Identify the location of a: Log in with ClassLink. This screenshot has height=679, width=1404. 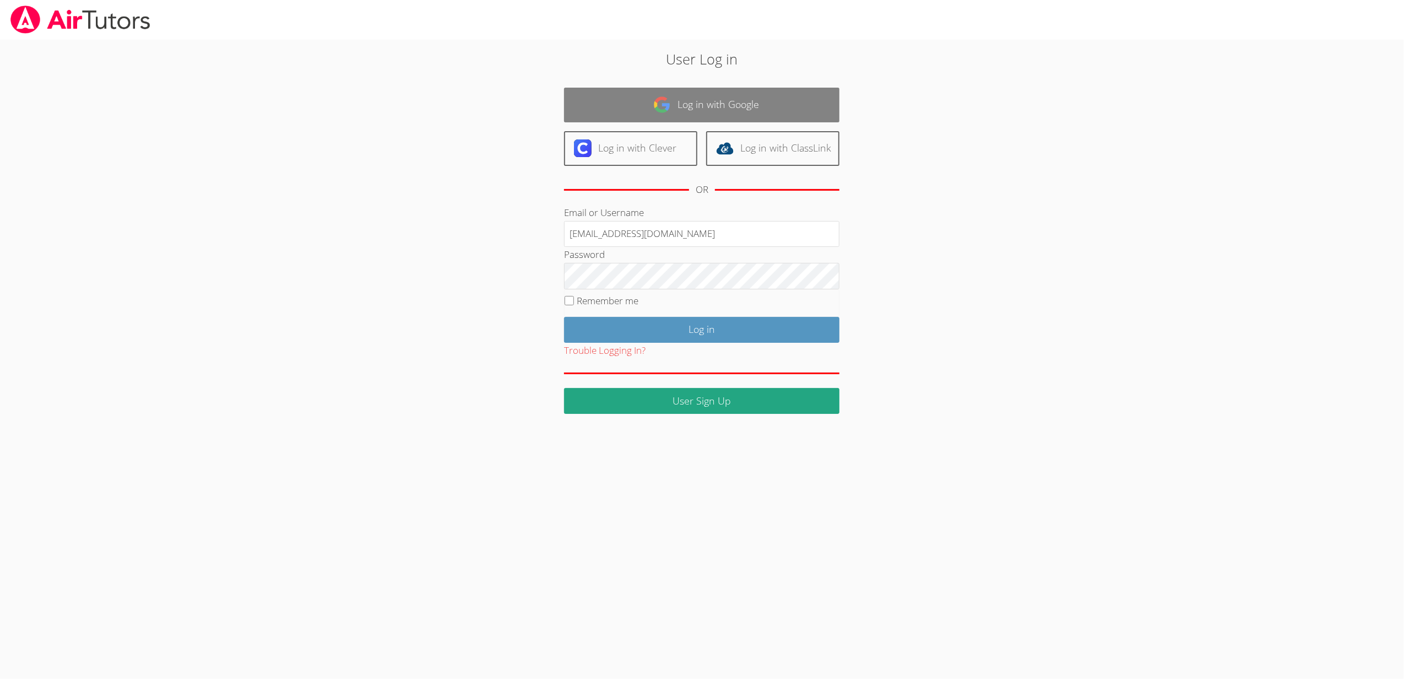
(773, 148).